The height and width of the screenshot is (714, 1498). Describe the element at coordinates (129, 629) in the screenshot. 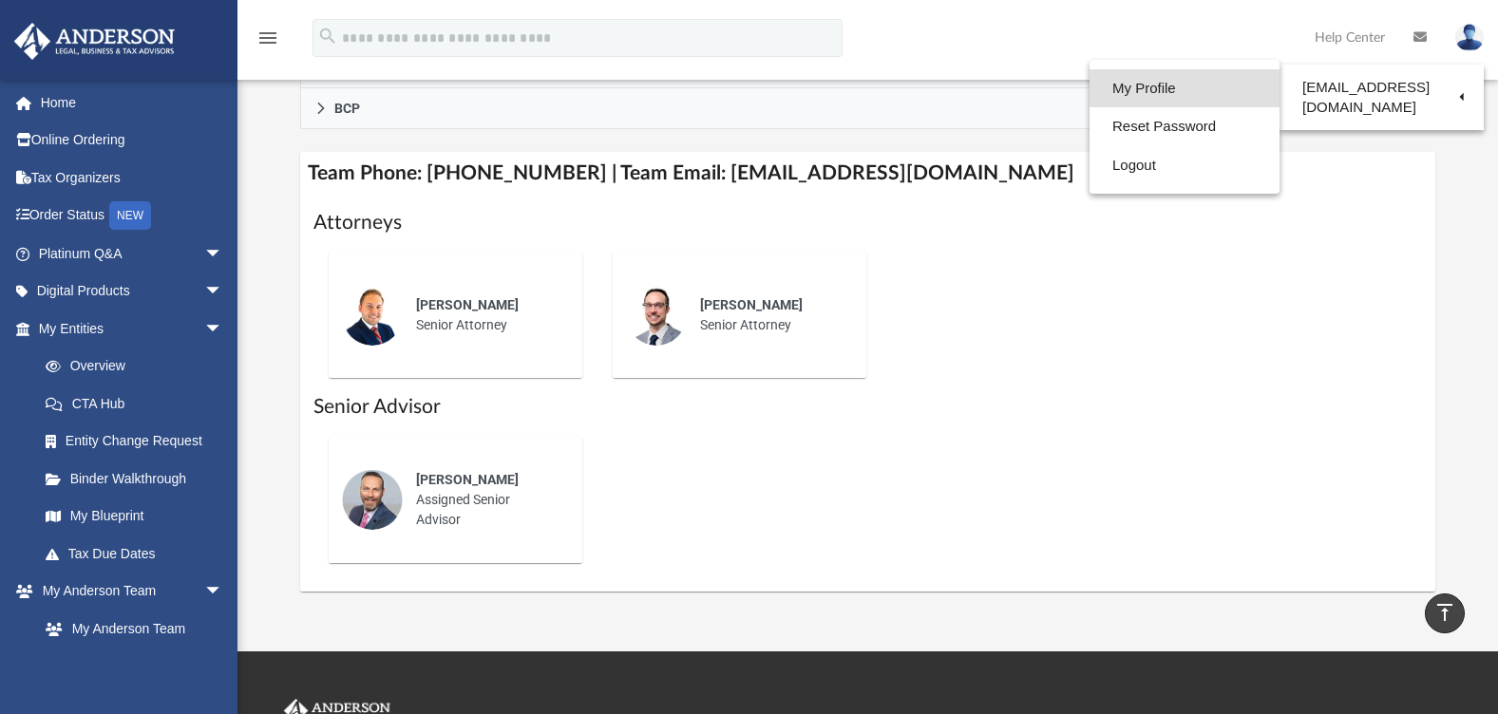

I see `a: My Anderson Team` at that location.